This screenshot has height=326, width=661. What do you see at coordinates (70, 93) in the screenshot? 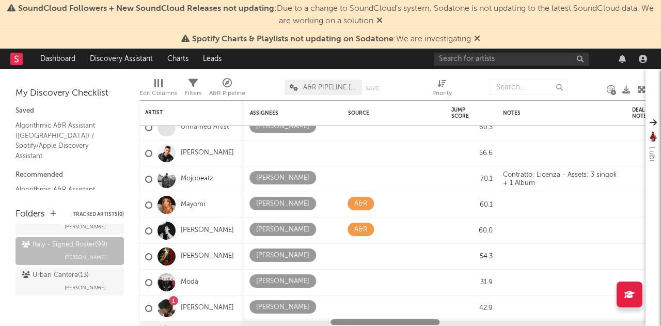
I see `div: My Discovery Checklist` at bounding box center [70, 93].